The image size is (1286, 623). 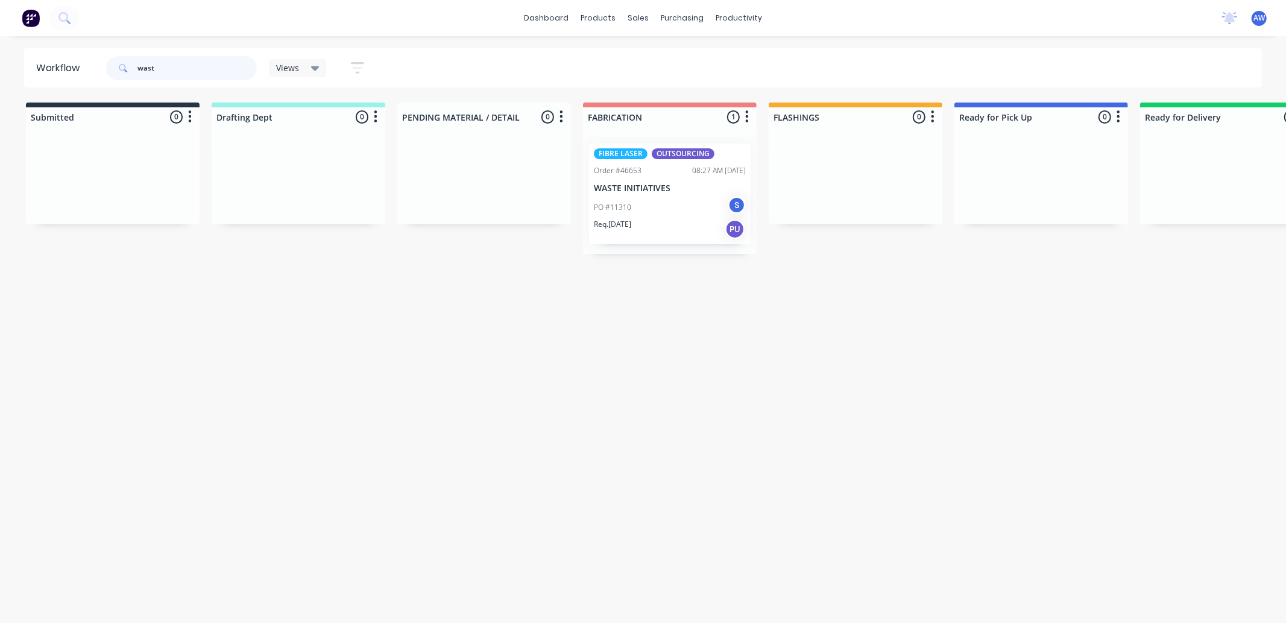 I want to click on span: AW, so click(x=1259, y=18).